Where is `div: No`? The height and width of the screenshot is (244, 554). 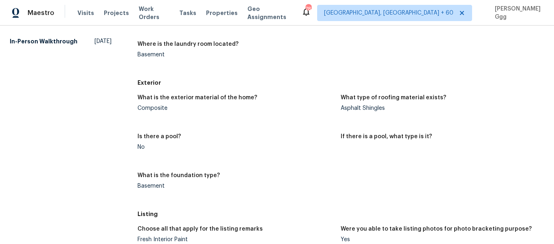
div: No is located at coordinates (236, 147).